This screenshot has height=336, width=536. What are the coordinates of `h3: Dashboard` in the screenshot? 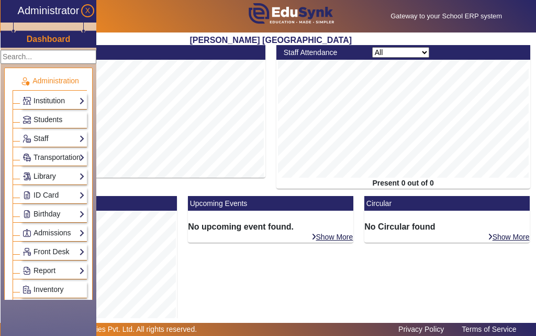 It's located at (49, 39).